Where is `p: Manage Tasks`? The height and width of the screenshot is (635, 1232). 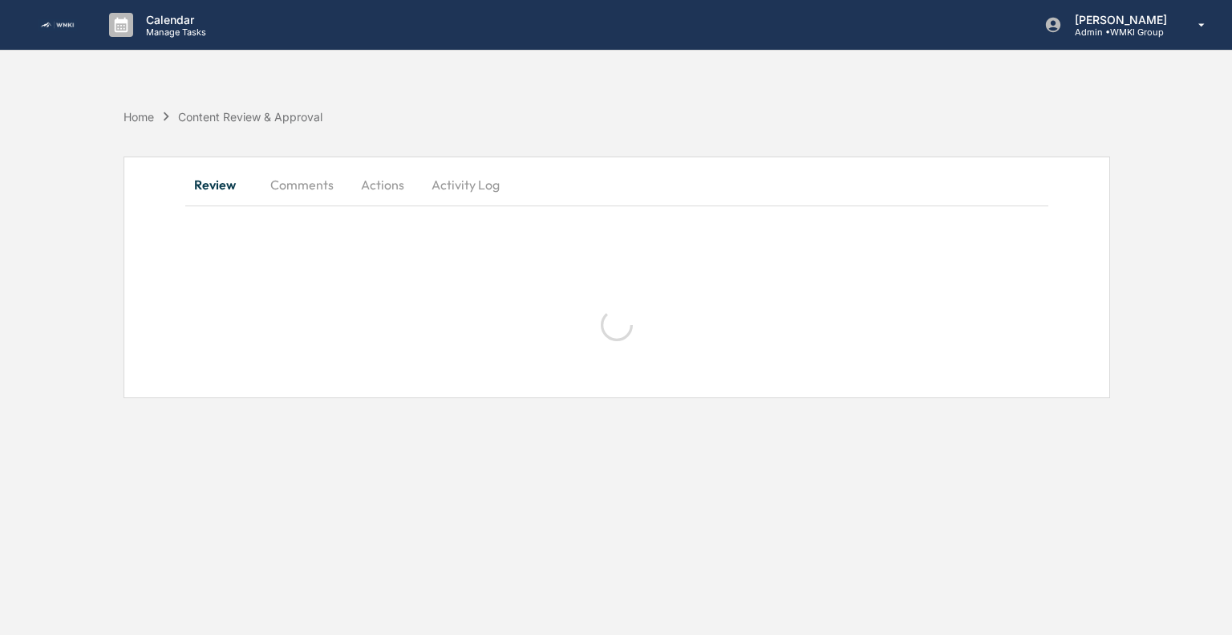 p: Manage Tasks is located at coordinates (173, 32).